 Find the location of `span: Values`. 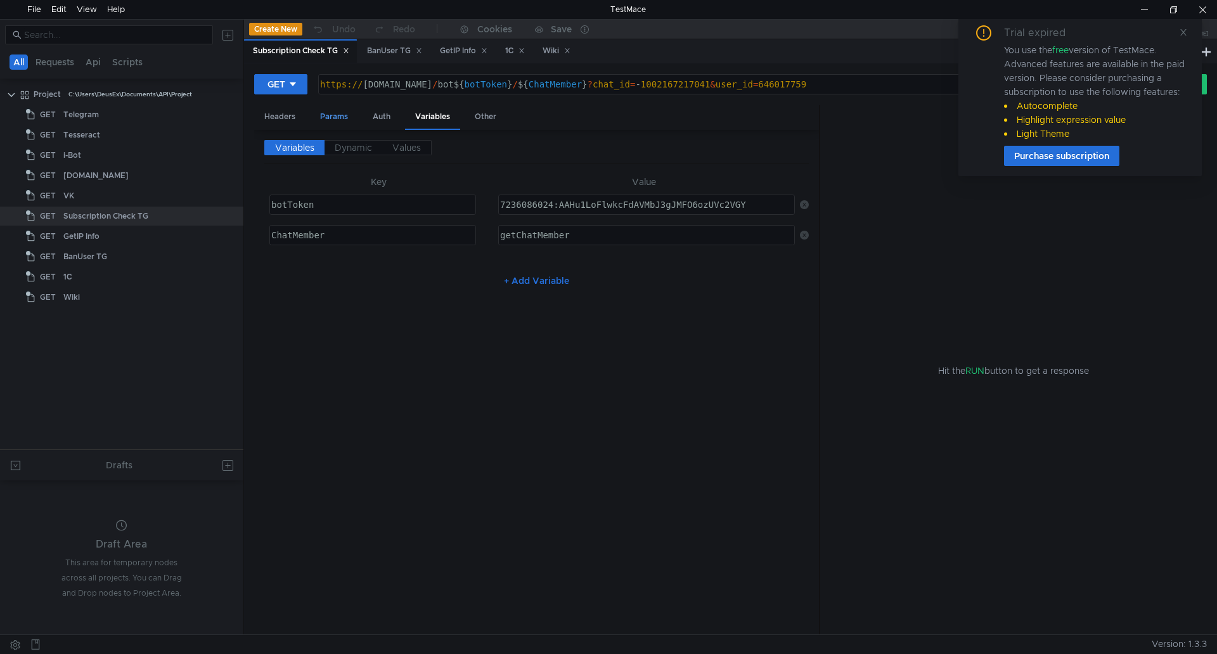

span: Values is located at coordinates (406, 148).